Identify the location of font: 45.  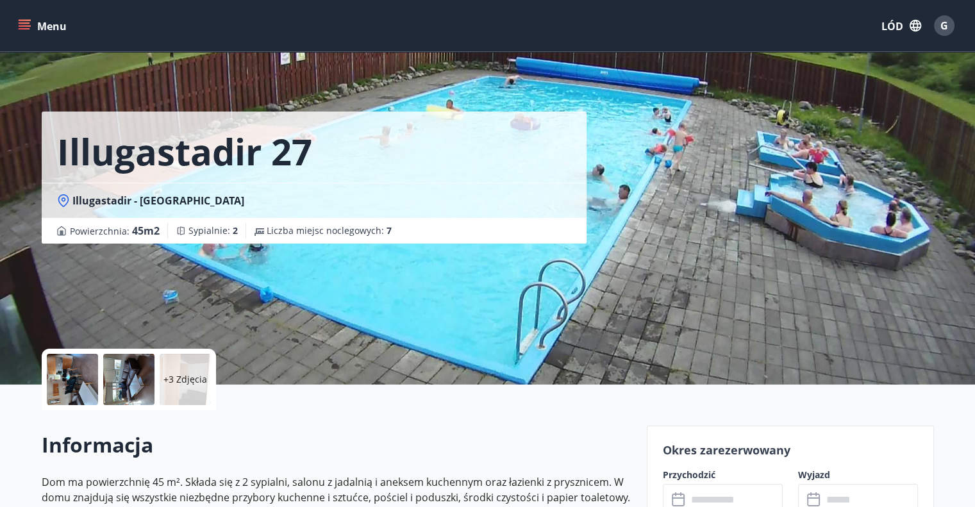
(138, 231).